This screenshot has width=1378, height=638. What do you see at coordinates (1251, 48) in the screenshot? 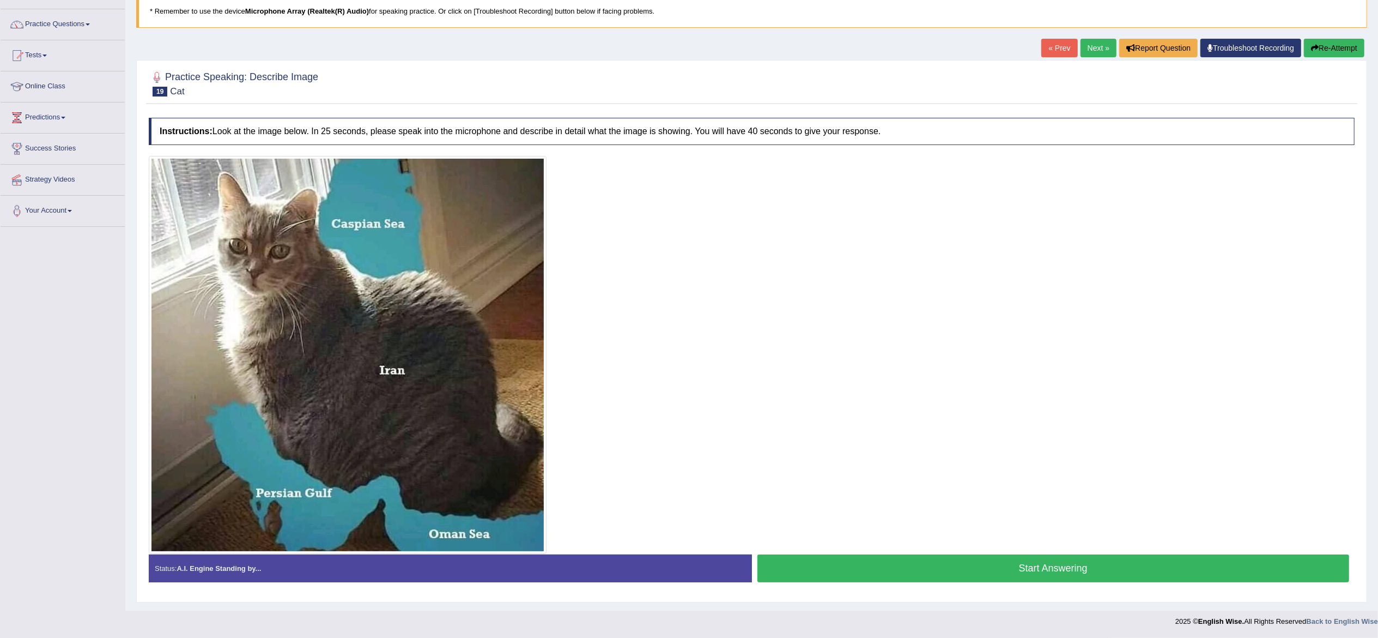
I see `a: Troubleshoot Recording` at bounding box center [1251, 48].